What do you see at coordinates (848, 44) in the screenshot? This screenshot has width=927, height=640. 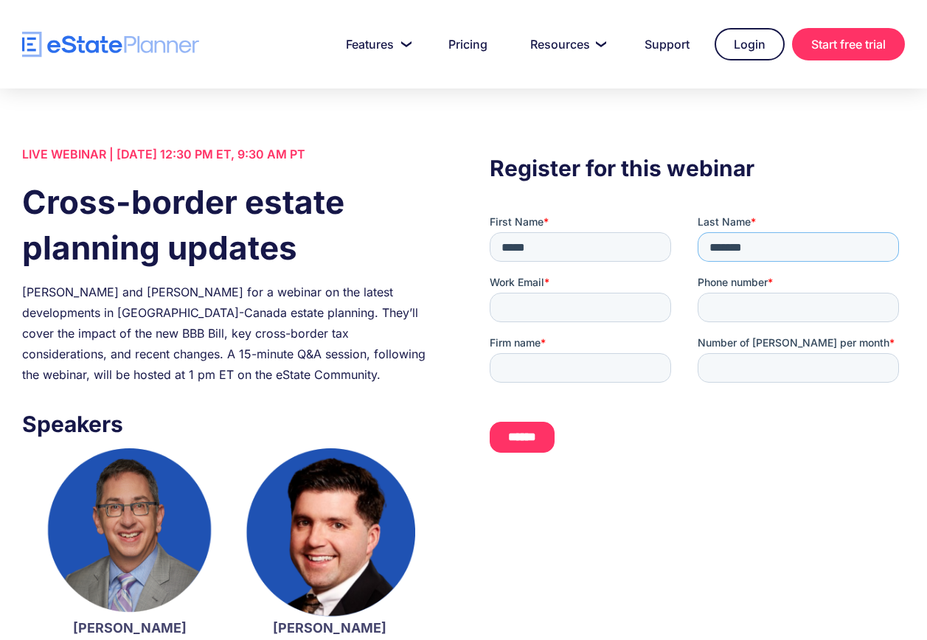 I see `a: Start free trial` at bounding box center [848, 44].